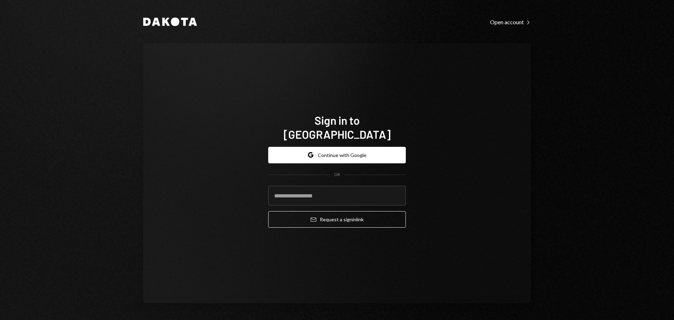  I want to click on div: OR, so click(337, 174).